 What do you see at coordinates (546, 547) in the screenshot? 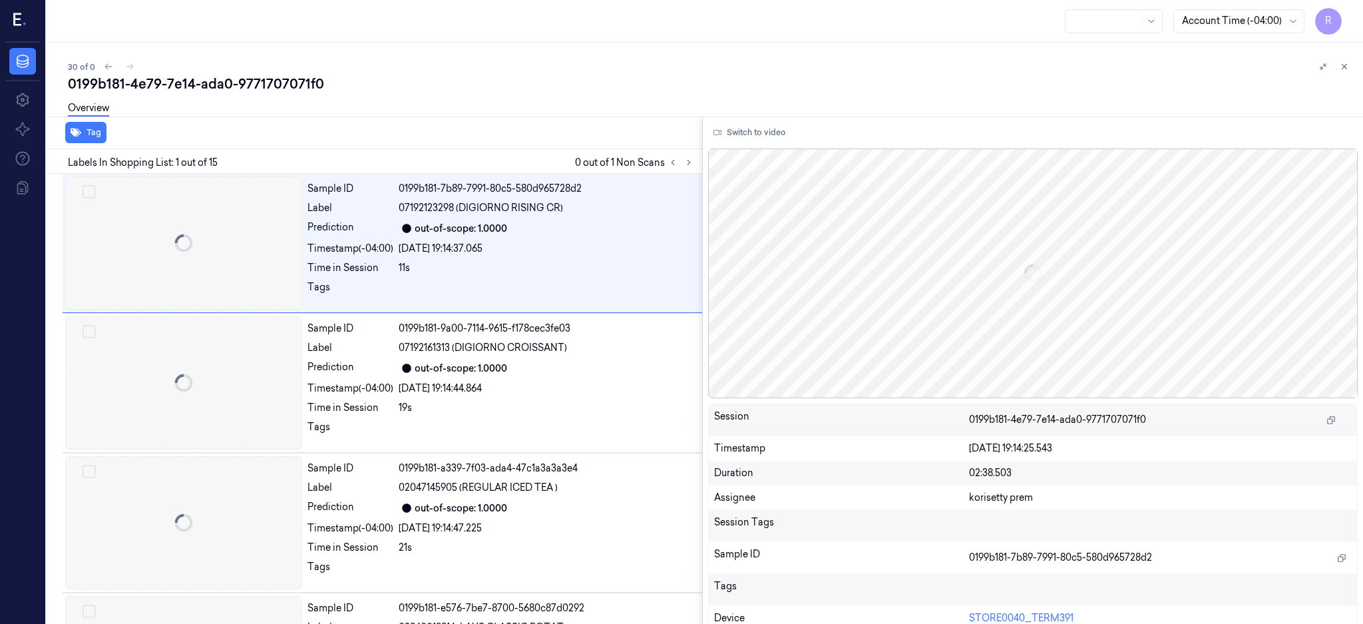
I see `div: 21s` at bounding box center [546, 547].